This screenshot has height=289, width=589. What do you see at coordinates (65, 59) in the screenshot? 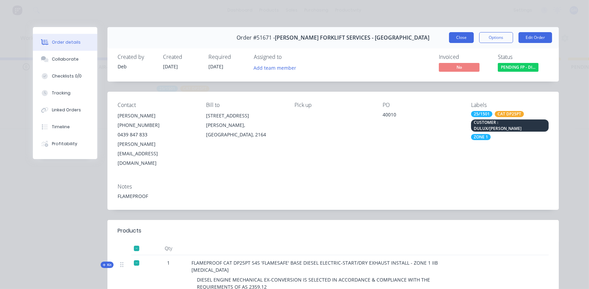
I see `div: Collaborate` at bounding box center [65, 59].